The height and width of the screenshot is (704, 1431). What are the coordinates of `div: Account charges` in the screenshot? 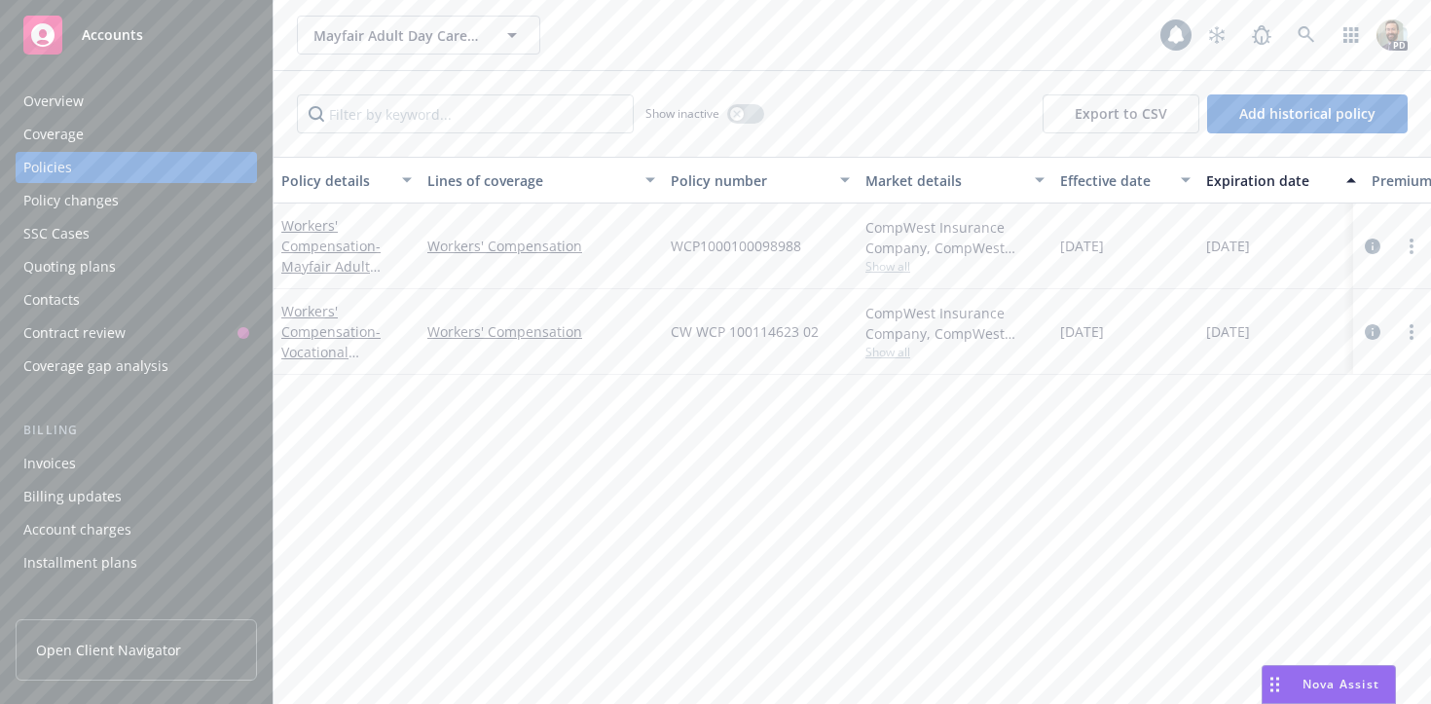 It's located at (77, 530).